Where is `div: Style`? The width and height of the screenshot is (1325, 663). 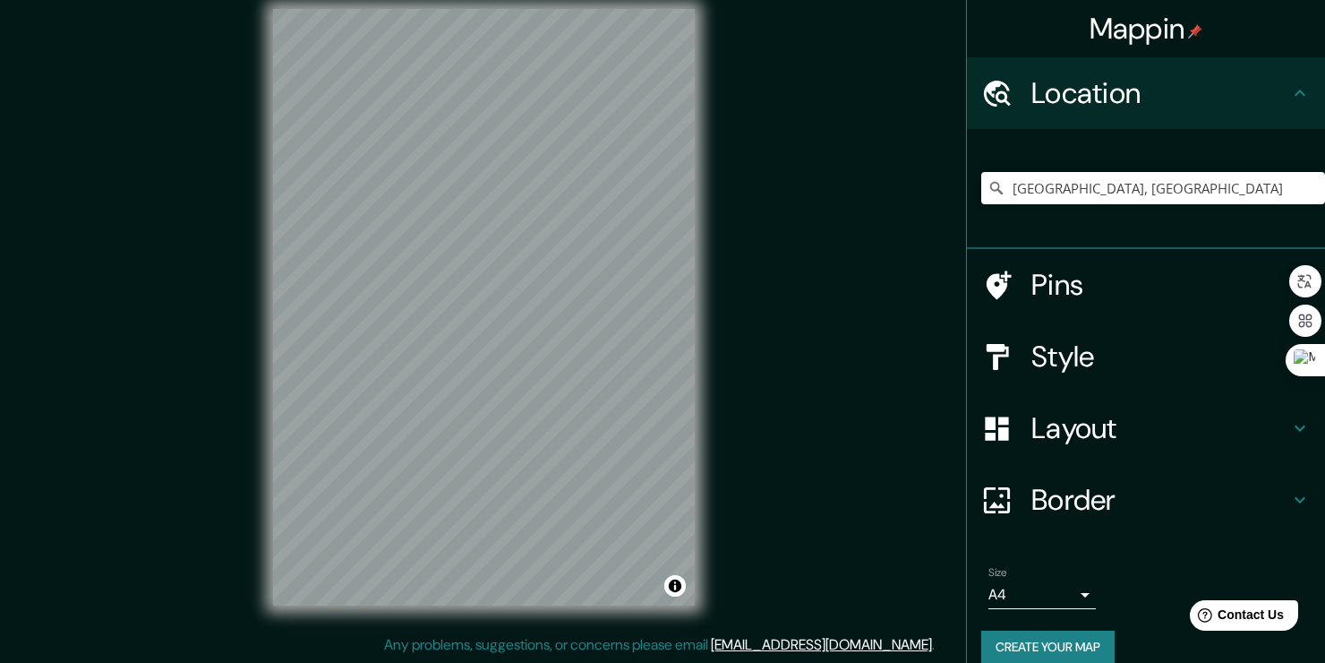
div: Style is located at coordinates (1146, 356).